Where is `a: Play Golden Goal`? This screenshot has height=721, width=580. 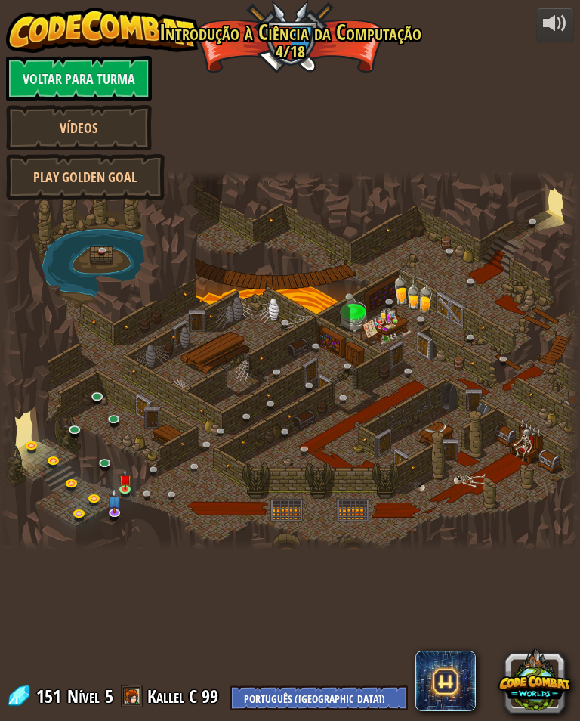
a: Play Golden Goal is located at coordinates (85, 177).